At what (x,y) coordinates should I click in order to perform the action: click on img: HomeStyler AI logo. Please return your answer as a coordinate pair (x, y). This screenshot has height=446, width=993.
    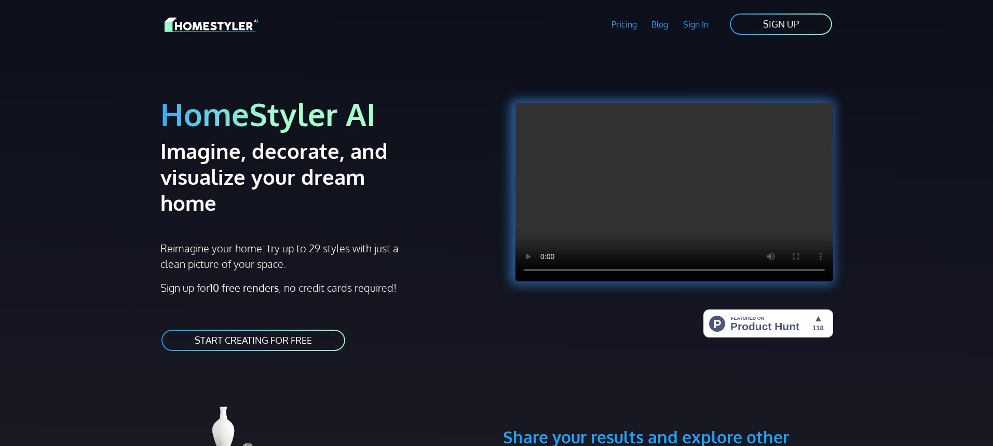
    Looking at the image, I should click on (211, 24).